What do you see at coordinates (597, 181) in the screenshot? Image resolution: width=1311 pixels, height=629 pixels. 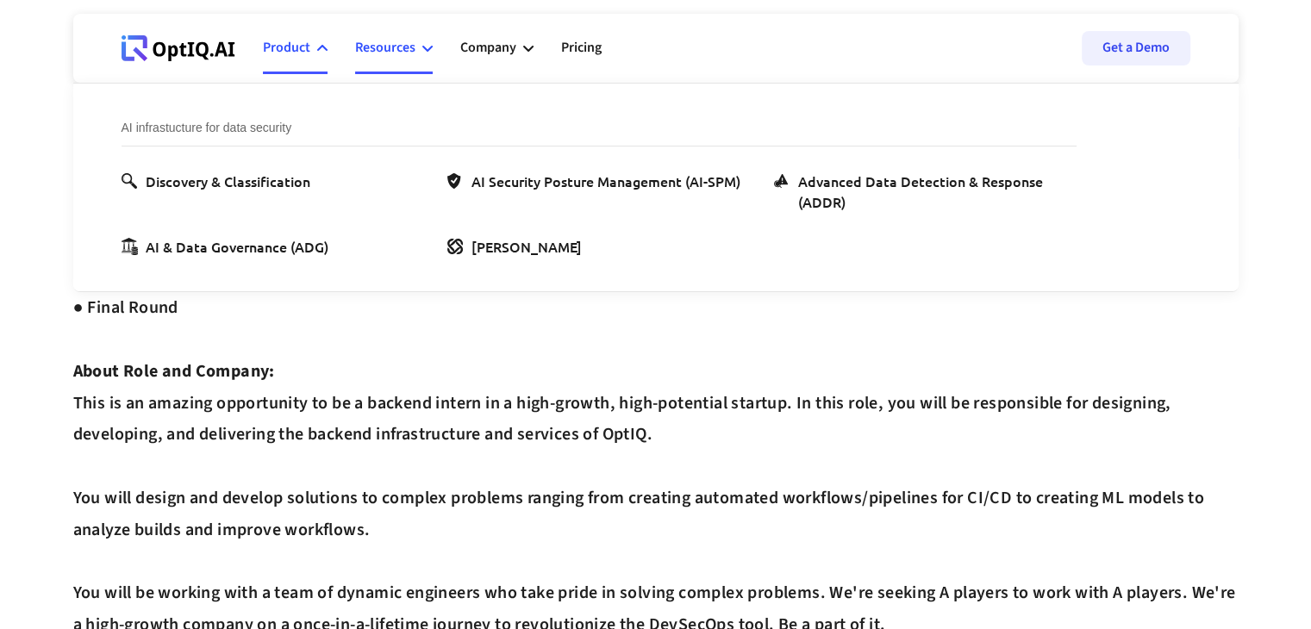 I see `a: AI Security Posture Management (AI-SPM)` at bounding box center [597, 181].